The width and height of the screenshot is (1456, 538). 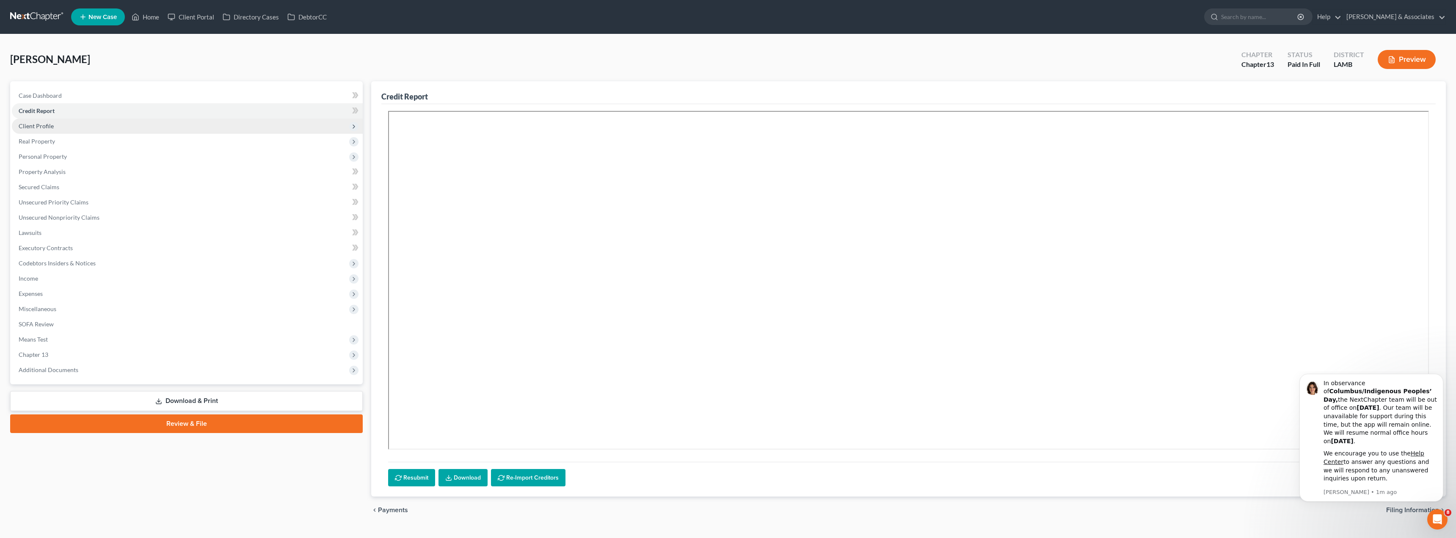 What do you see at coordinates (33, 354) in the screenshot?
I see `span: Chapter 13` at bounding box center [33, 354].